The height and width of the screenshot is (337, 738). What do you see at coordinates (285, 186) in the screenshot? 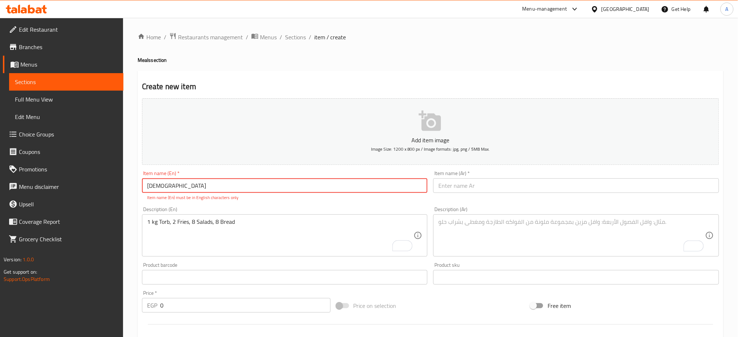
I see `input: Enter name En` at bounding box center [285, 186].